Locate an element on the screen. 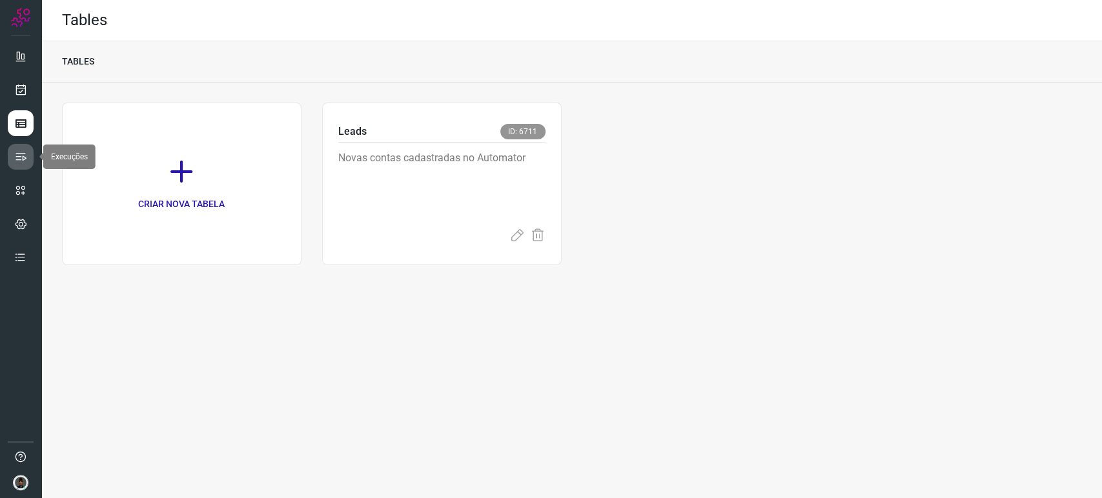 Image resolution: width=1102 pixels, height=498 pixels. img: d44150f10045ac5288e451a80f22ca79.png is located at coordinates (21, 483).